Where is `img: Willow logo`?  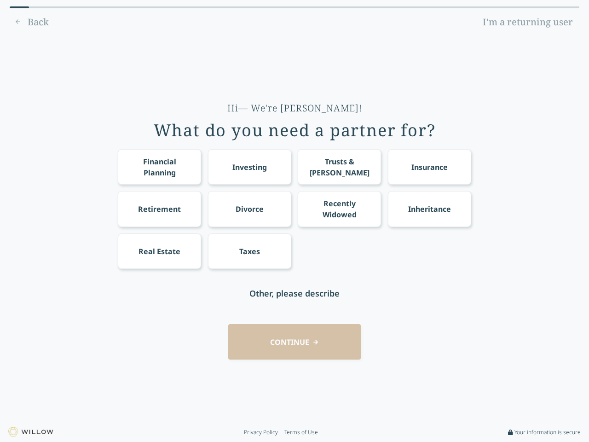
img: Willow logo is located at coordinates (31, 432).